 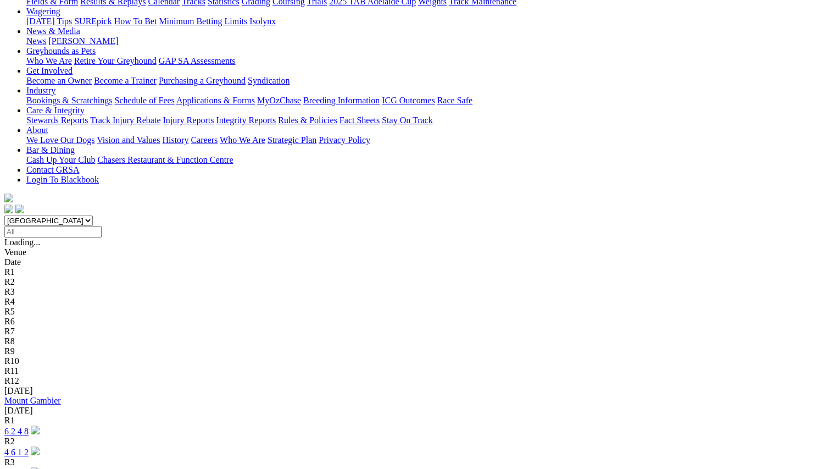 I want to click on a: Breeding Information, so click(x=341, y=100).